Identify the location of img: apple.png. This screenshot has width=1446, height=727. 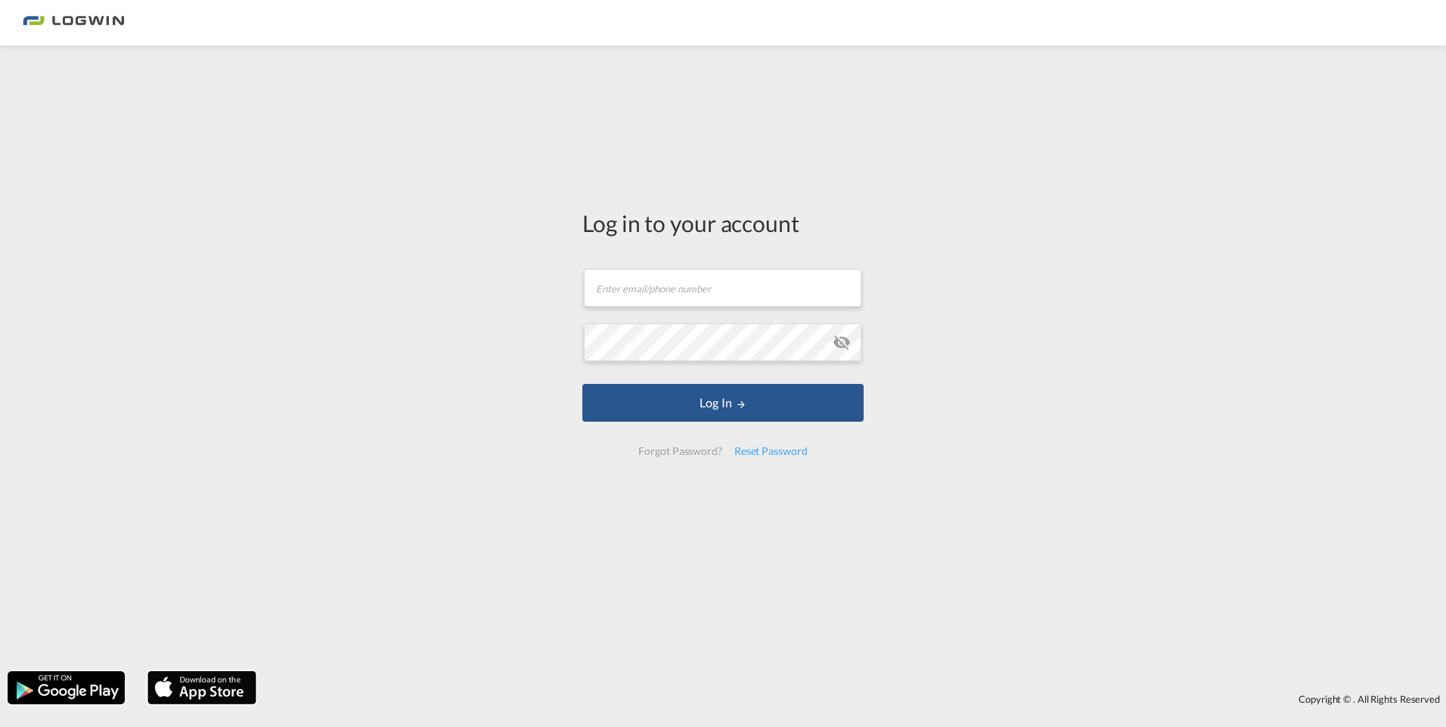
(202, 688).